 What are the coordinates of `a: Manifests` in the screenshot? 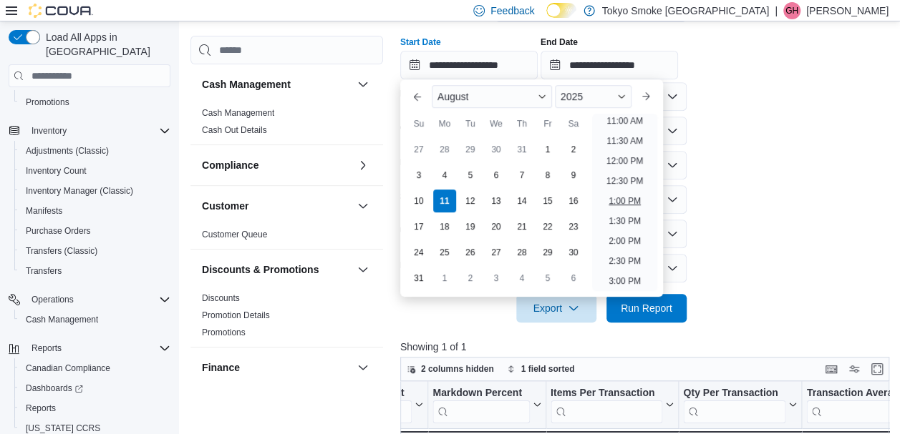 It's located at (44, 211).